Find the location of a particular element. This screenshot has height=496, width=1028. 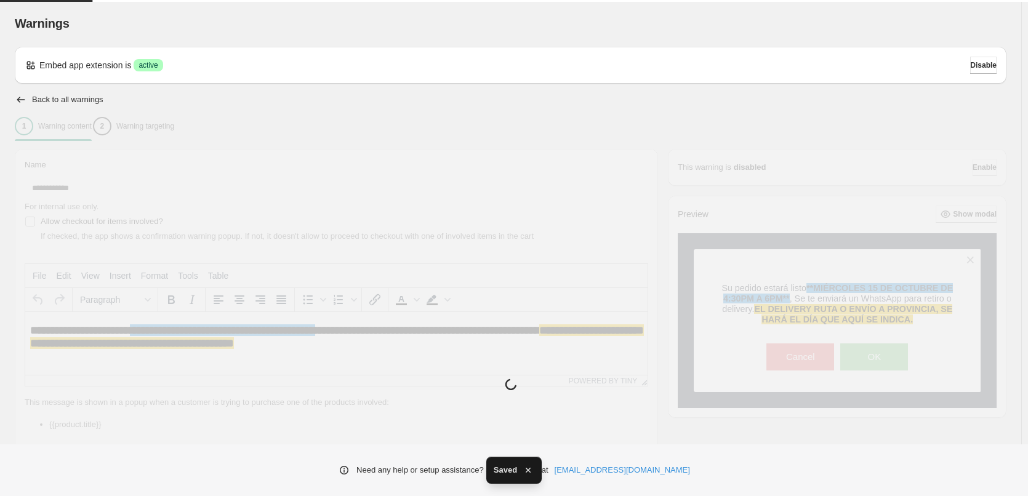

button: Disable is located at coordinates (983, 65).